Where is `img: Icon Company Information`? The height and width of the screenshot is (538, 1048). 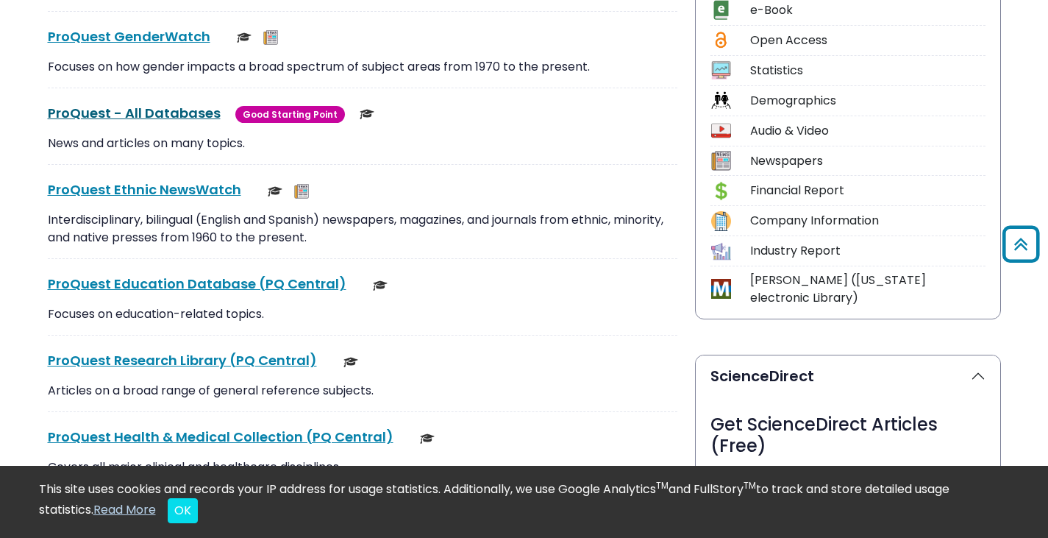
img: Icon Company Information is located at coordinates (721, 221).